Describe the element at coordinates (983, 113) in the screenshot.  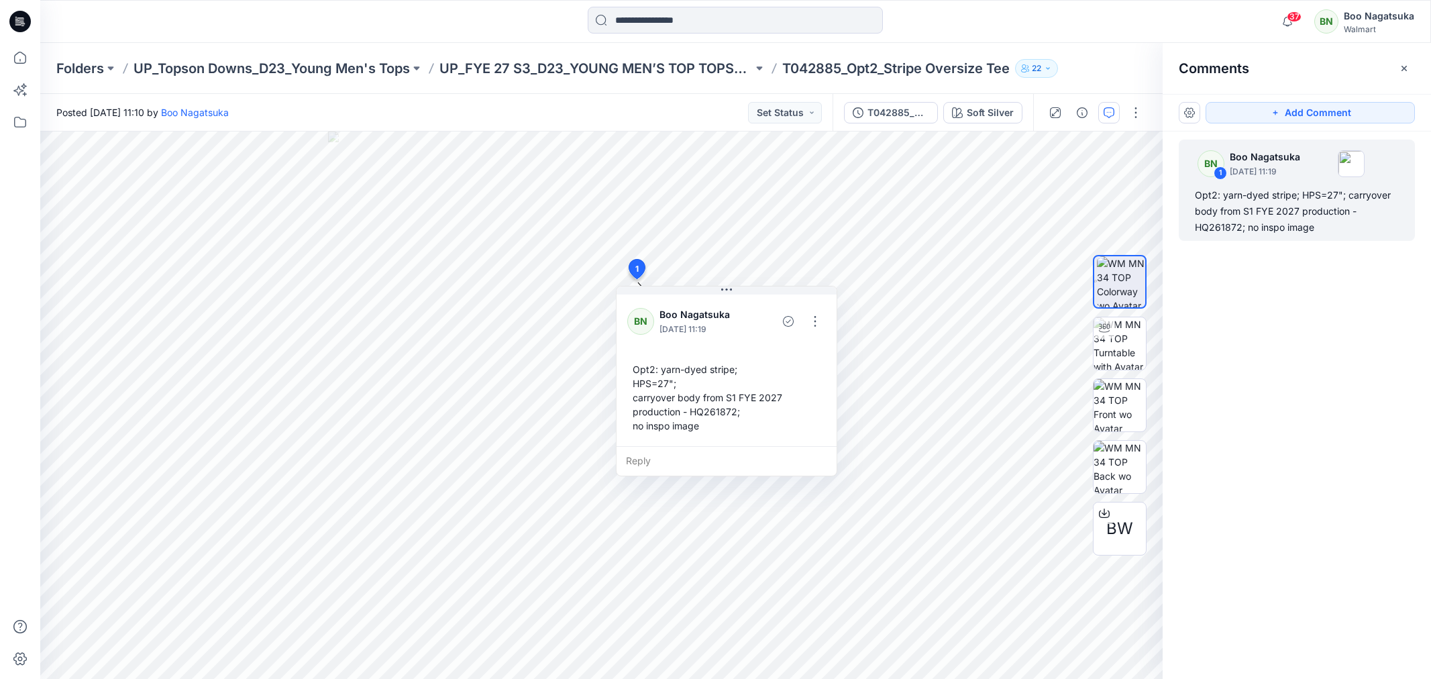
I see `button: Soft Silver` at that location.